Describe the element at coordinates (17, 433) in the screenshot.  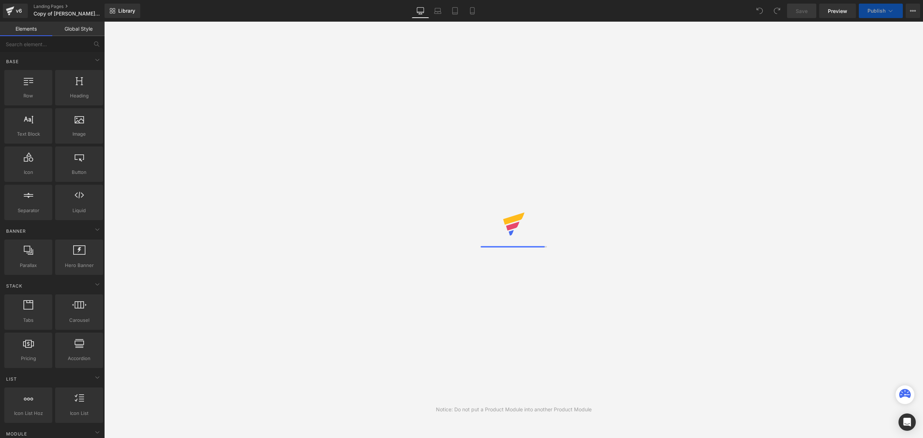
I see `span: Module` at that location.